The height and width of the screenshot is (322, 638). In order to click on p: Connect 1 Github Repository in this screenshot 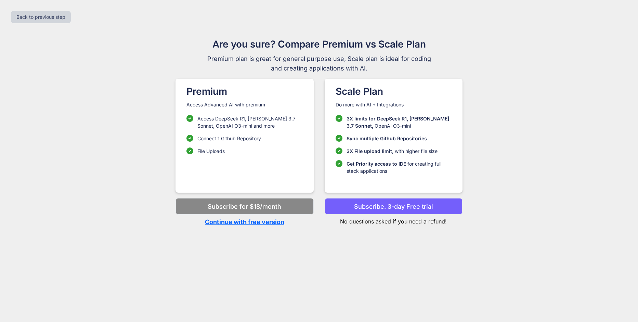, I will do `click(229, 138)`.